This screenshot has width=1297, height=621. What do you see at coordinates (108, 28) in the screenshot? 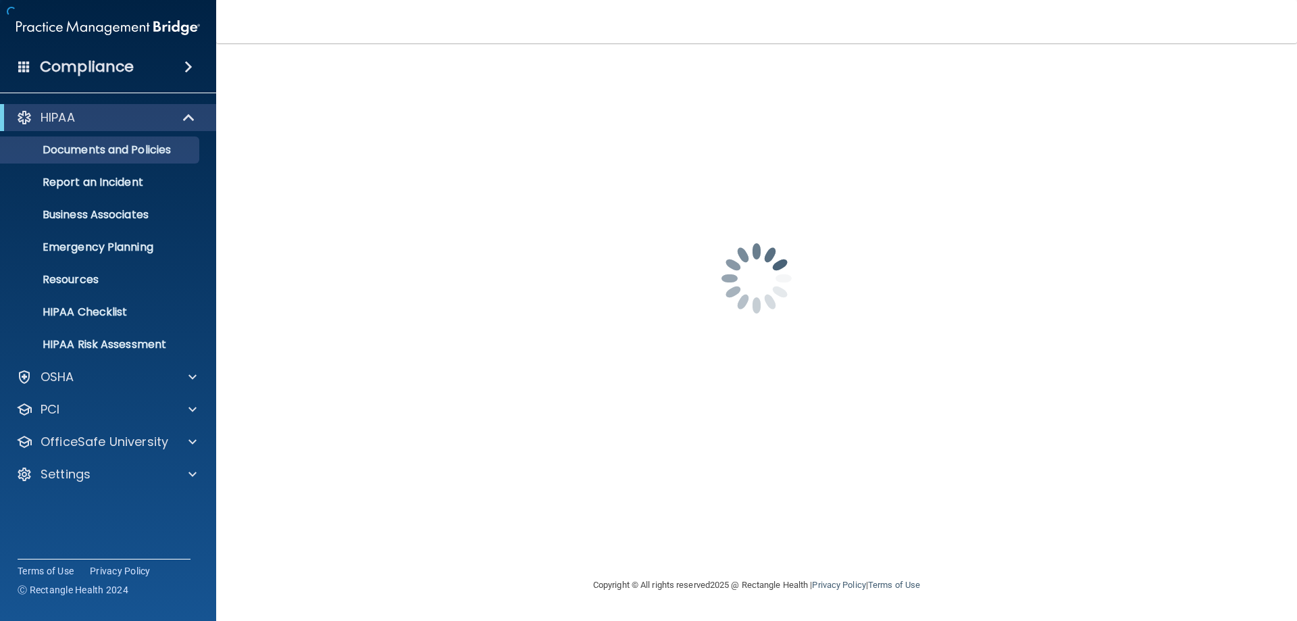
I see `img: PMB logo` at bounding box center [108, 28].